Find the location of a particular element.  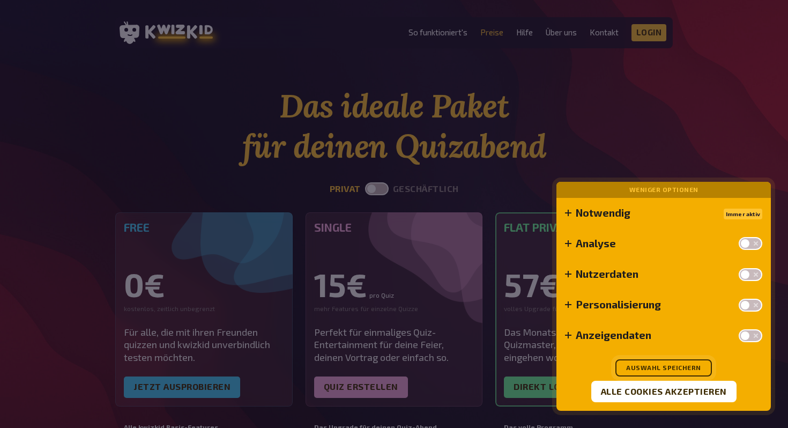

summary: Analyse is located at coordinates (664, 243).